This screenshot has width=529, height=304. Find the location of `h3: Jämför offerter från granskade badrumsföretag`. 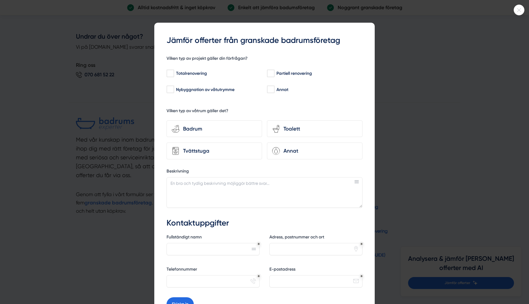

h3: Jämför offerter från granskade badrumsföretag is located at coordinates (264, 40).